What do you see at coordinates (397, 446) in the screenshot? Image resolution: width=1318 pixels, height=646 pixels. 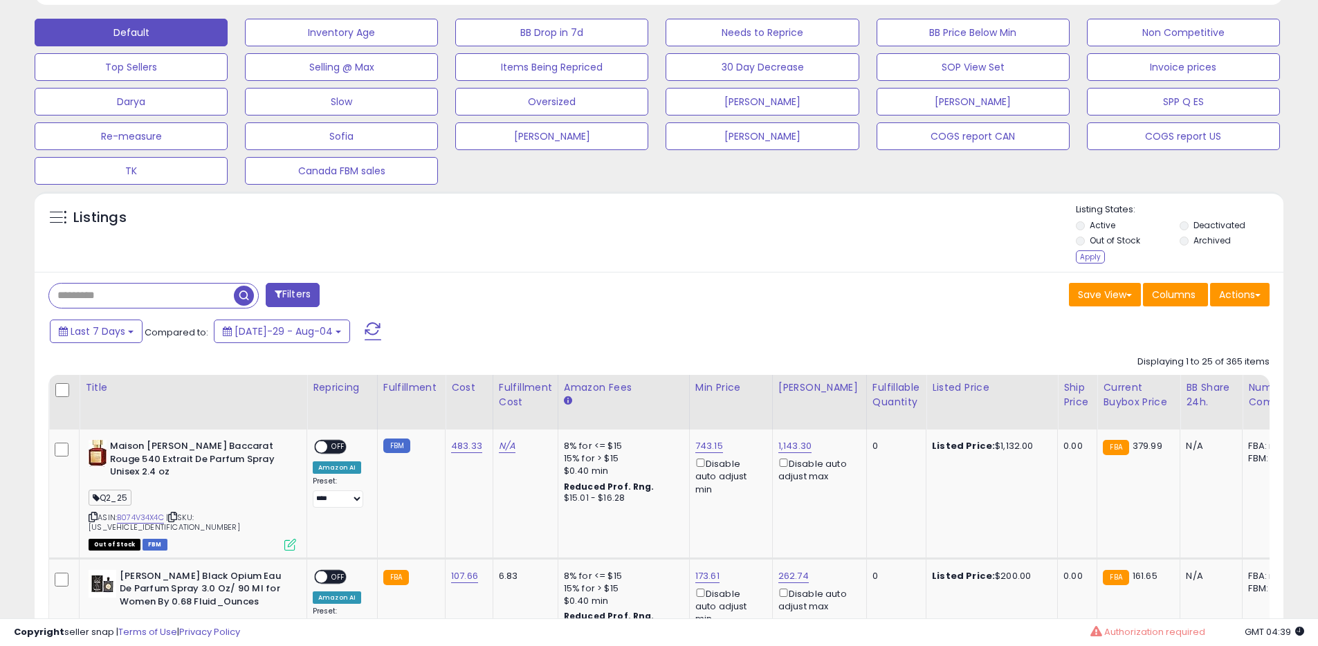 I see `small: FBM` at bounding box center [397, 446].